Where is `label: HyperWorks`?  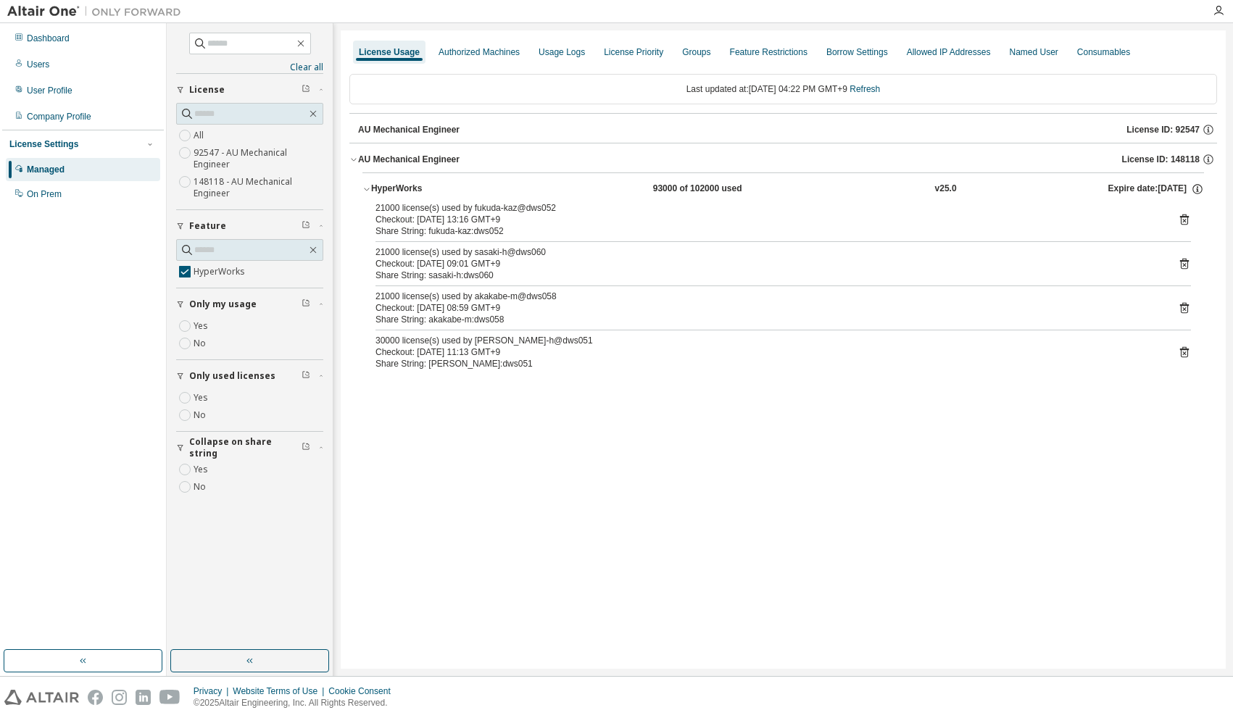
label: HyperWorks is located at coordinates (220, 272).